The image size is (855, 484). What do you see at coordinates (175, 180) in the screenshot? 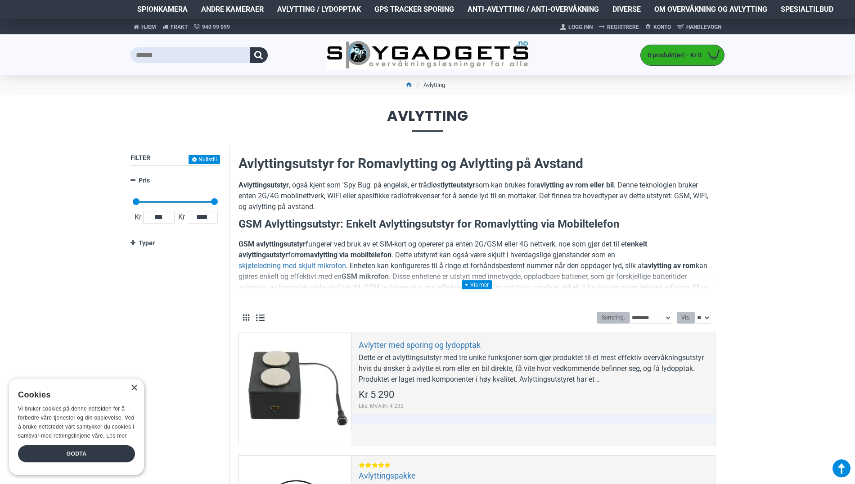
I see `a: Pris` at bounding box center [175, 180].